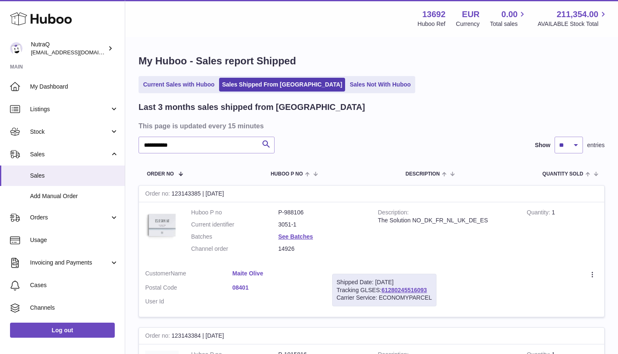 The image size is (618, 354). Describe the element at coordinates (179, 84) in the screenshot. I see `a: Current Sales with Huboo` at that location.